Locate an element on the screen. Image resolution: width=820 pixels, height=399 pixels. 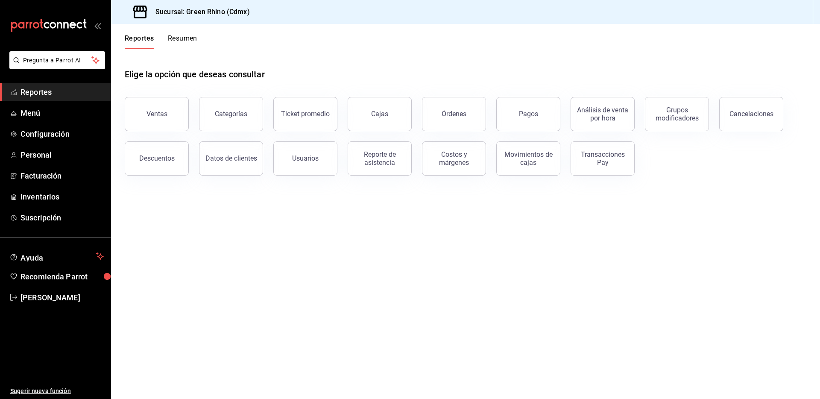
span: Configuración is located at coordinates (62, 134).